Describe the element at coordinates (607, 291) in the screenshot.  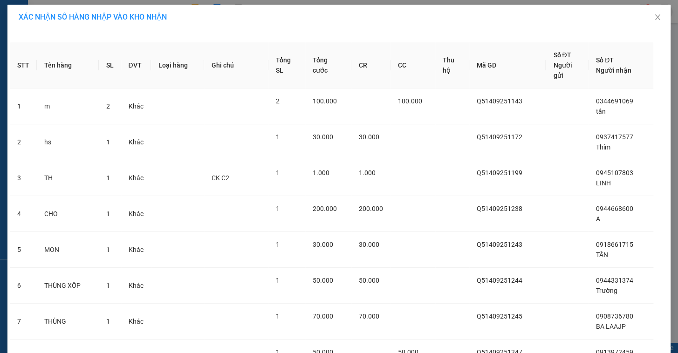
I see `span: Trường` at that location.